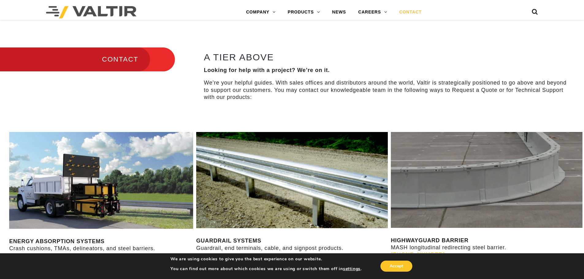 This screenshot has width=584, height=279. I want to click on a: NEWS, so click(339, 12).